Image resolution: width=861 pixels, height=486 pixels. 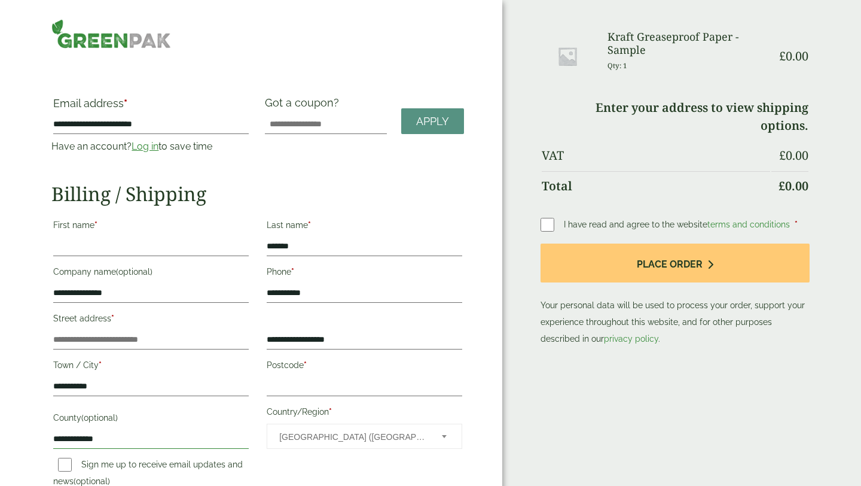 I want to click on label: County, so click(x=151, y=419).